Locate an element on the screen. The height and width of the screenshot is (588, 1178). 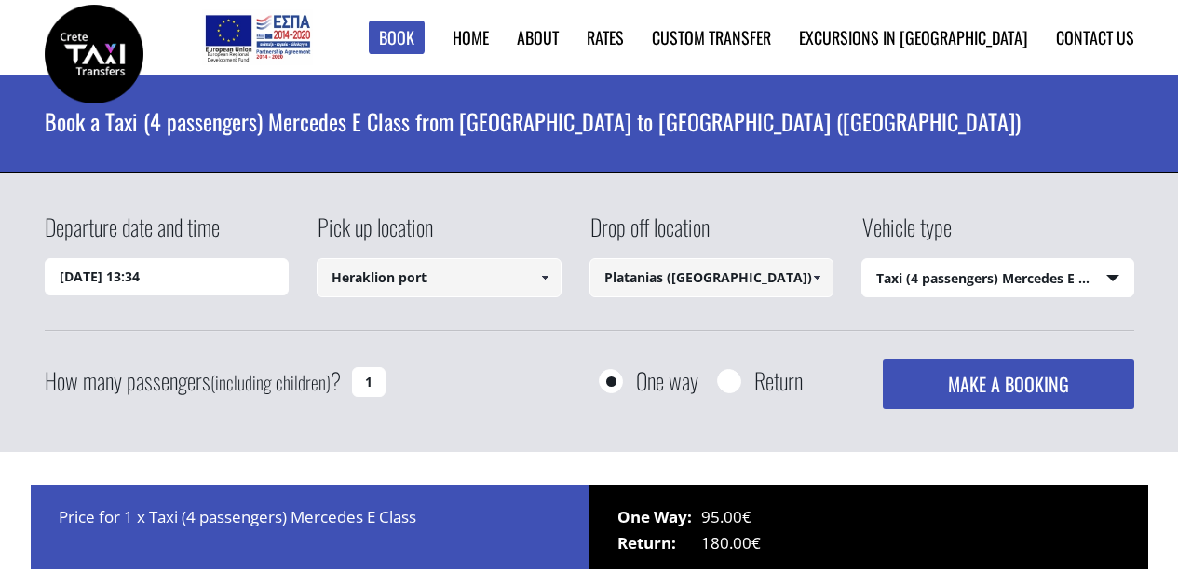
small: (including children) is located at coordinates (270, 382).